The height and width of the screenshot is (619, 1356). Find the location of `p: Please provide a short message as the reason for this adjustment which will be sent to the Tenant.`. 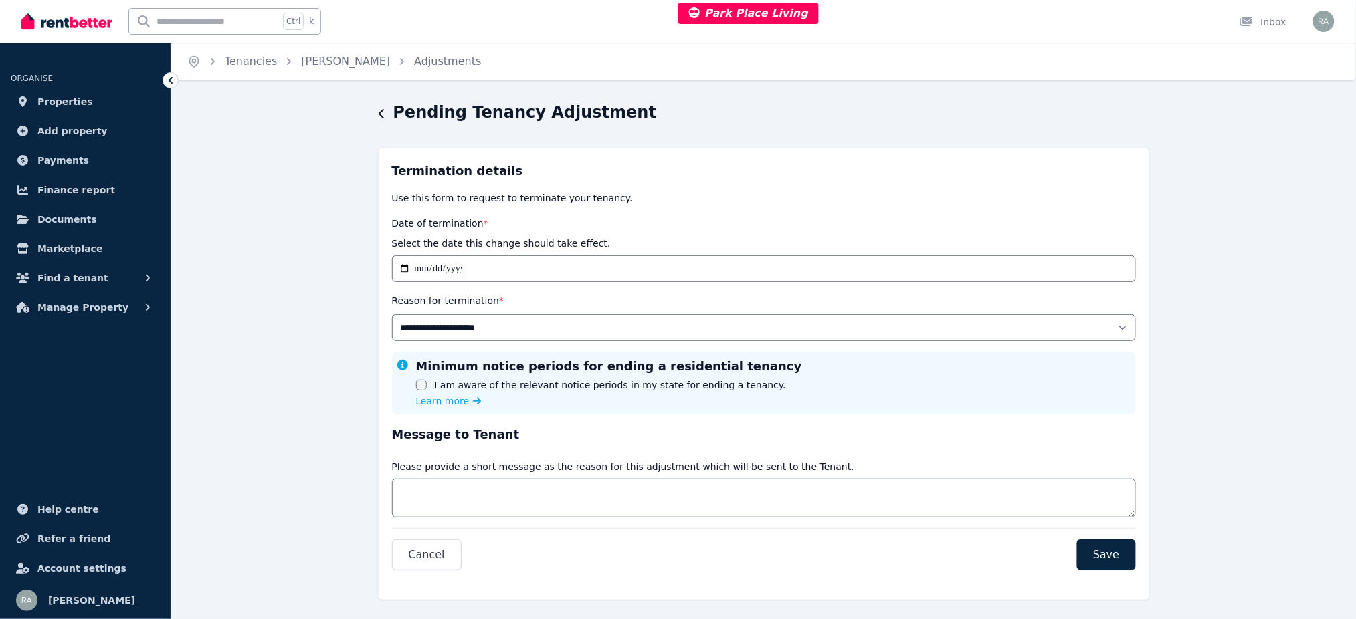

p: Please provide a short message as the reason for this adjustment which will be sent to the Tenant. is located at coordinates (623, 467).